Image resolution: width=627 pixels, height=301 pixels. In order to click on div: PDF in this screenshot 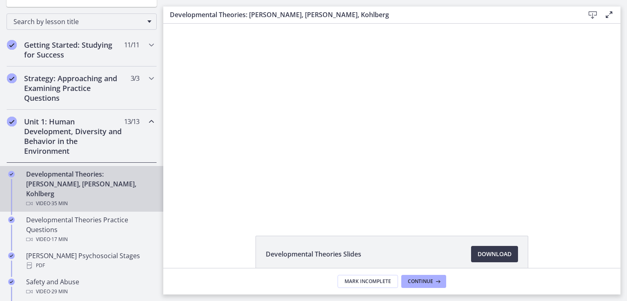, I will do `click(90, 266)`.